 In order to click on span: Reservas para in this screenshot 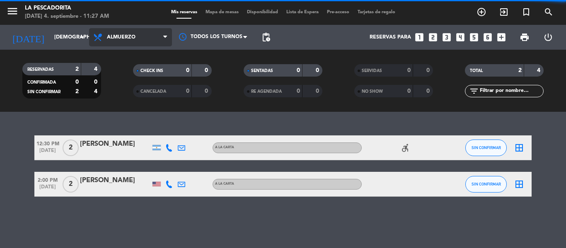, I will do `click(390, 37)`.